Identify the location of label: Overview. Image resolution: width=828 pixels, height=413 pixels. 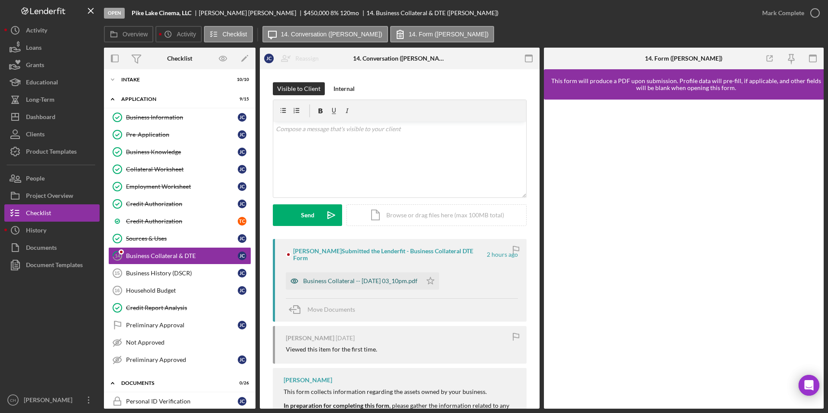
(135, 34).